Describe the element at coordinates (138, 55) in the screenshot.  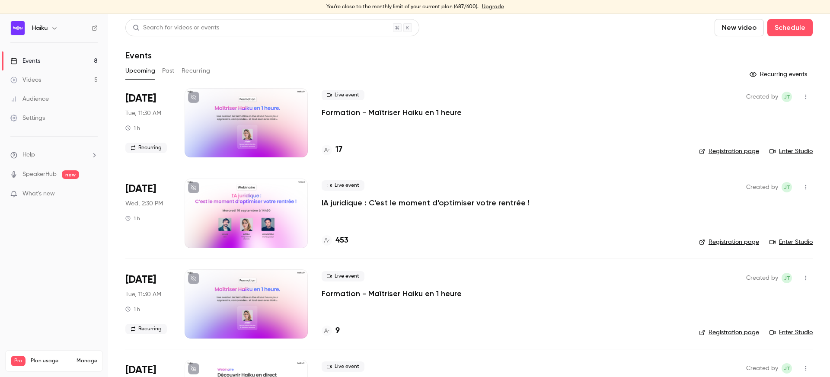
I see `h1: Events` at that location.